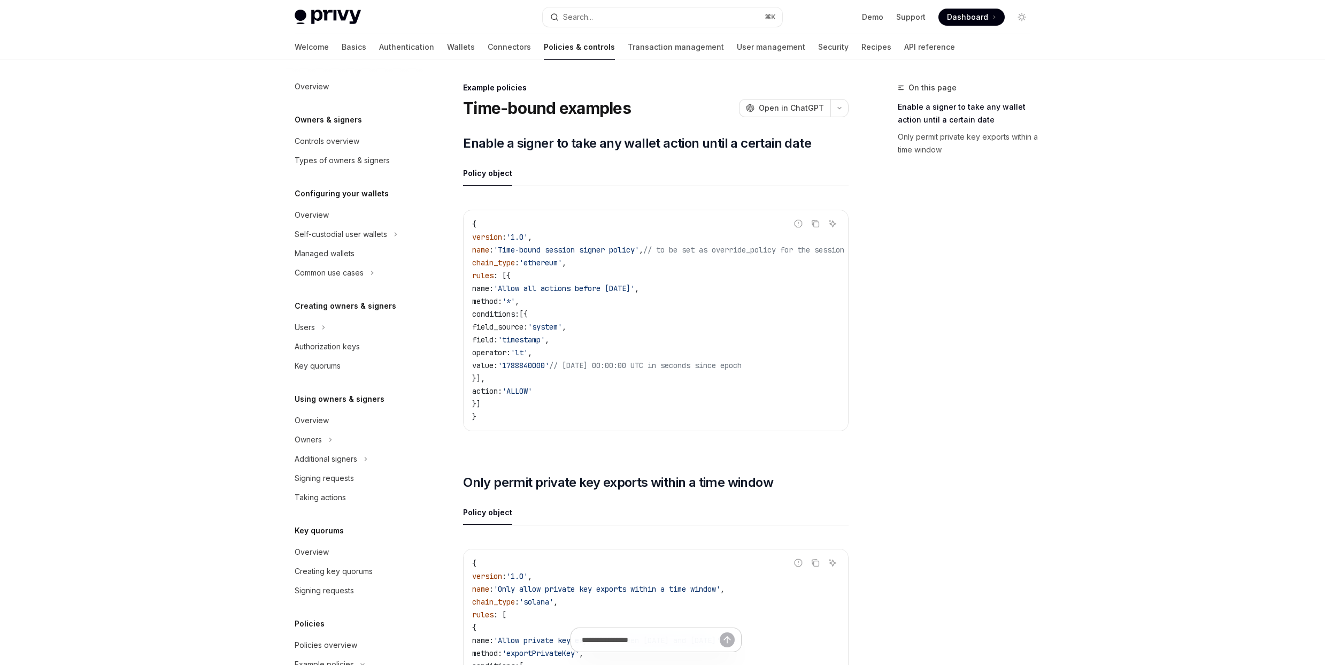  What do you see at coordinates (519, 352) in the screenshot?
I see `span: 'lt'` at bounding box center [519, 352].